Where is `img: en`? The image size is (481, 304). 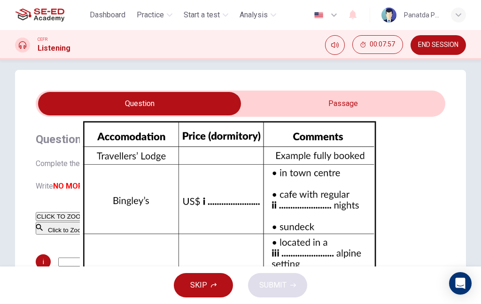
img: en is located at coordinates (318, 15).